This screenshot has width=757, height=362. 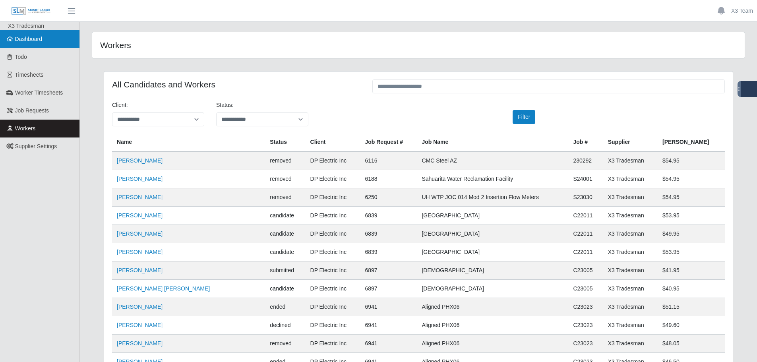 What do you see at coordinates (285, 271) in the screenshot?
I see `td: submitted` at bounding box center [285, 271].